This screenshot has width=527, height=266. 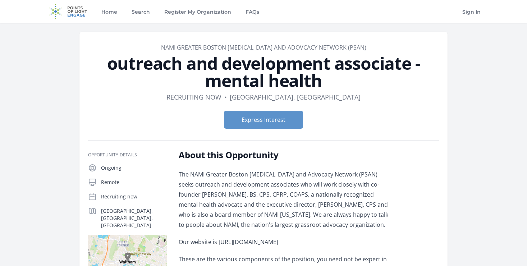 What do you see at coordinates (128, 155) in the screenshot?
I see `h3: Opportunity Details` at bounding box center [128, 155].